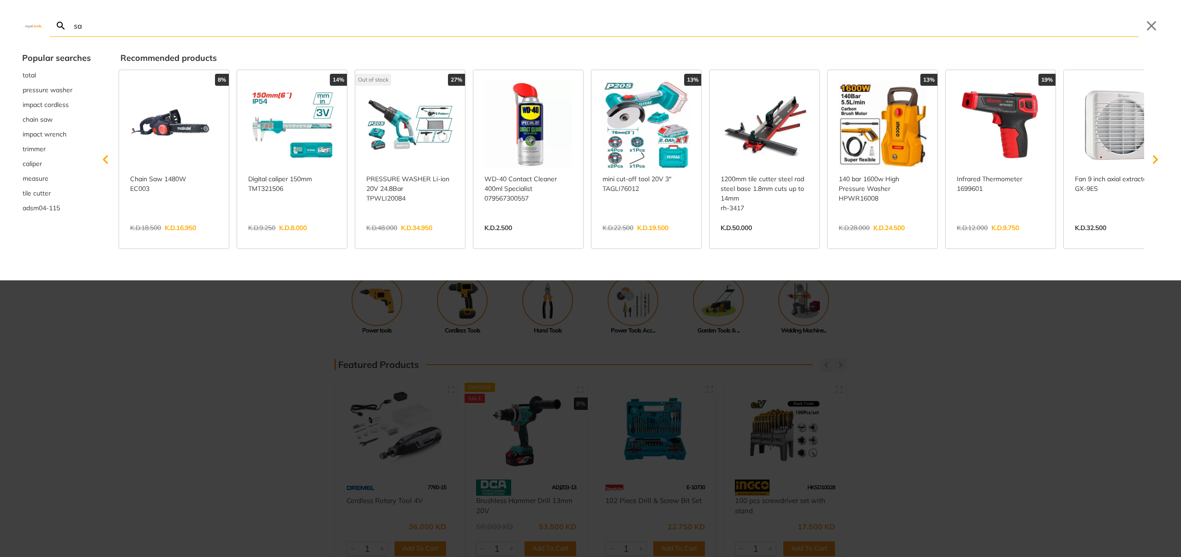  Describe the element at coordinates (56, 149) in the screenshot. I see `div: Suggestion: trimmer` at that location.